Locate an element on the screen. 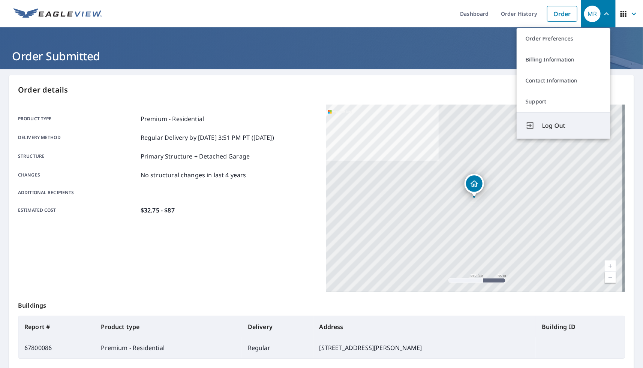  p: Estimated cost is located at coordinates (78, 210).